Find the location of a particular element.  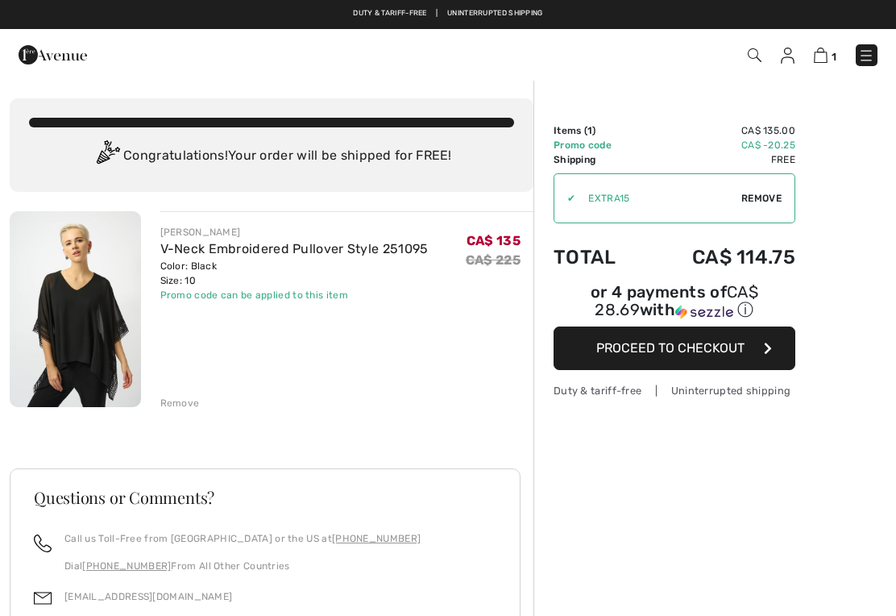

img: V-Neck Embroidered Pullover Style 251095 is located at coordinates (75, 309).